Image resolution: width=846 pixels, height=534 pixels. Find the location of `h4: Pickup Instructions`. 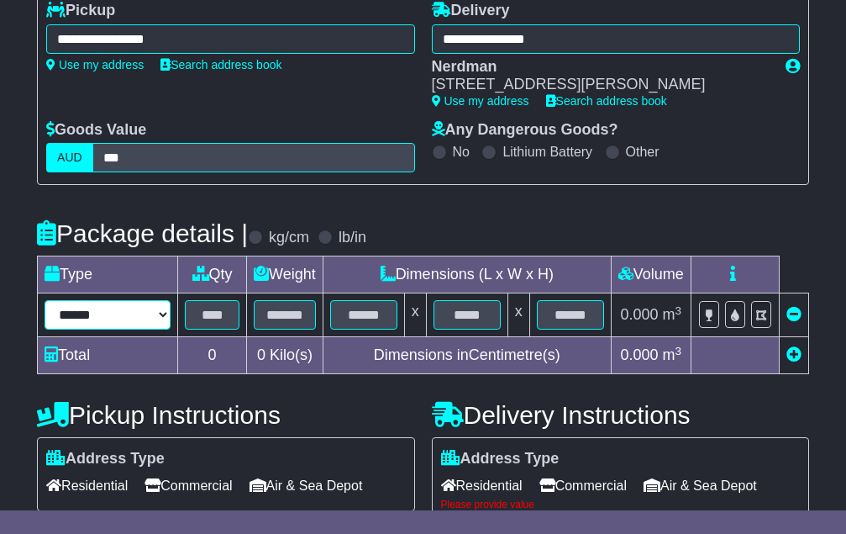

h4: Pickup Instructions is located at coordinates (225, 414).